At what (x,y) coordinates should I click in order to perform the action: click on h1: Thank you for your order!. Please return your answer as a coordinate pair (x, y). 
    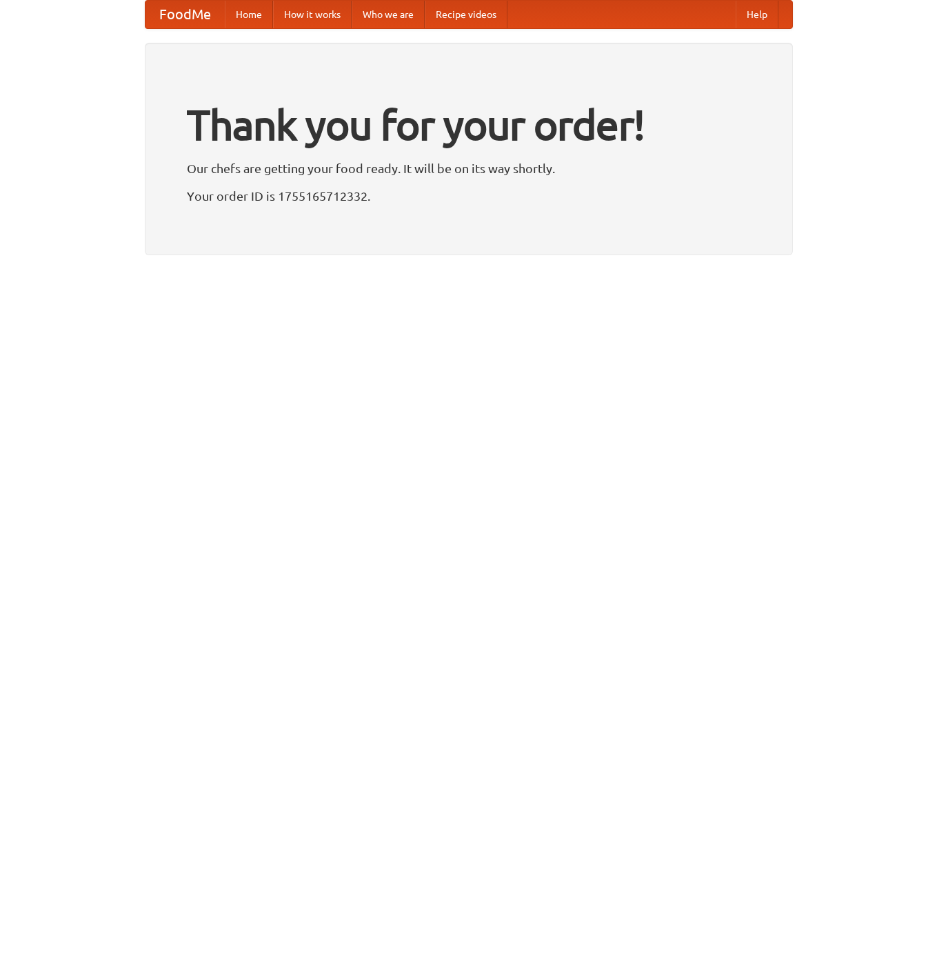
    Looking at the image, I should click on (469, 125).